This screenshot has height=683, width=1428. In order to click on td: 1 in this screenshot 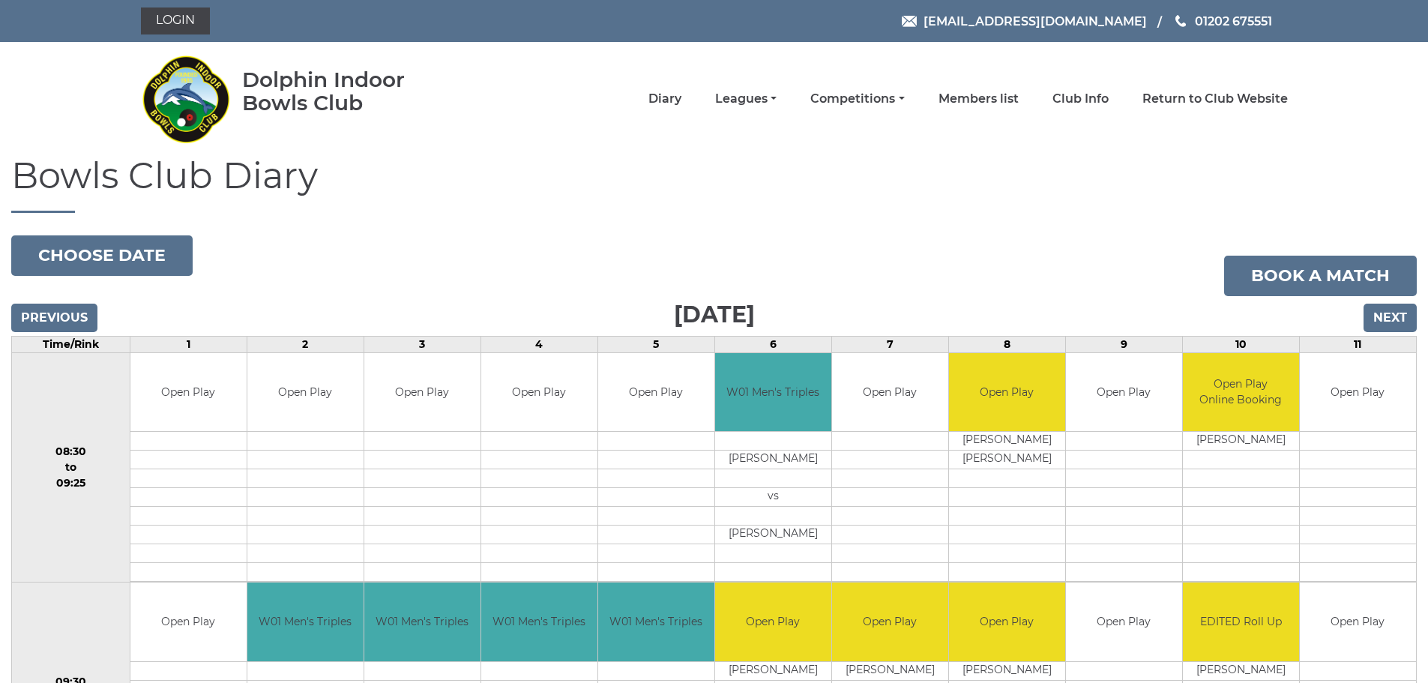, I will do `click(188, 344)`.